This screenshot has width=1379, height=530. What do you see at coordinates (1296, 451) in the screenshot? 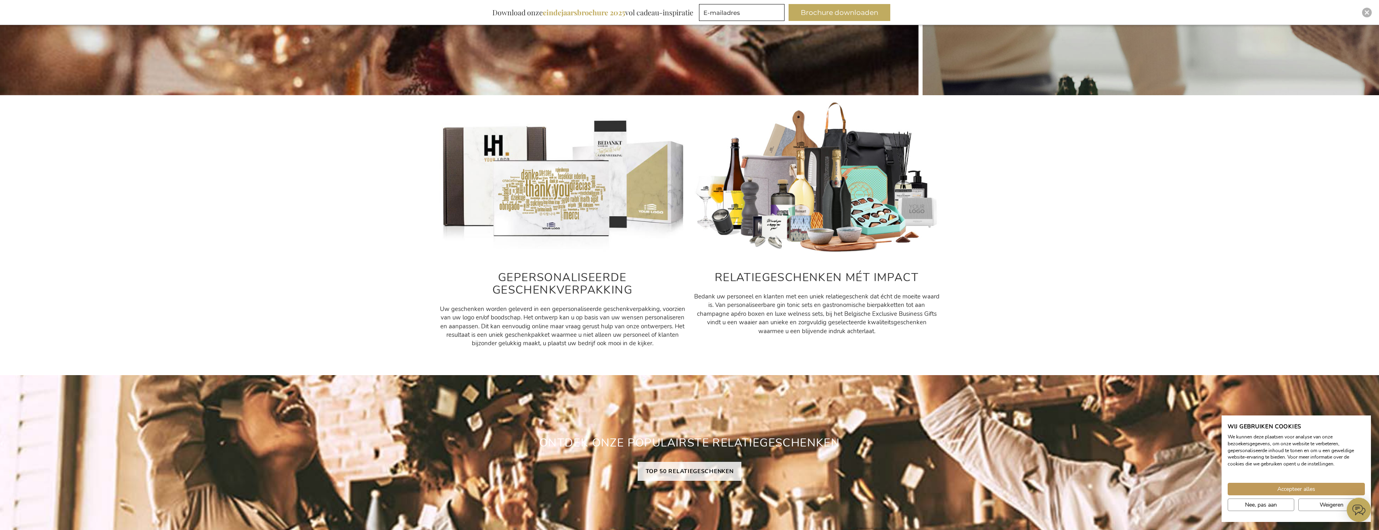
I see `p: We kunnen deze plaatsen voor analyse van onze bezoekersgegevens, om onze website te verbeteren, g...` at bounding box center [1296, 451].